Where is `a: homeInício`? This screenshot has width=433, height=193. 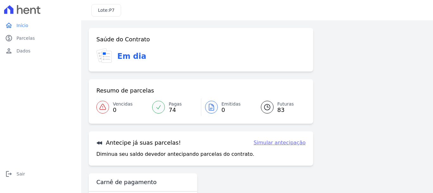
a: homeInício is located at coordinates (41, 25).